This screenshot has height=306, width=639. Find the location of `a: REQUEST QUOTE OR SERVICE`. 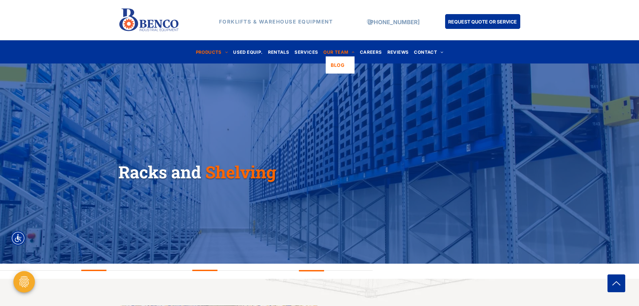

a: REQUEST QUOTE OR SERVICE is located at coordinates (483, 21).